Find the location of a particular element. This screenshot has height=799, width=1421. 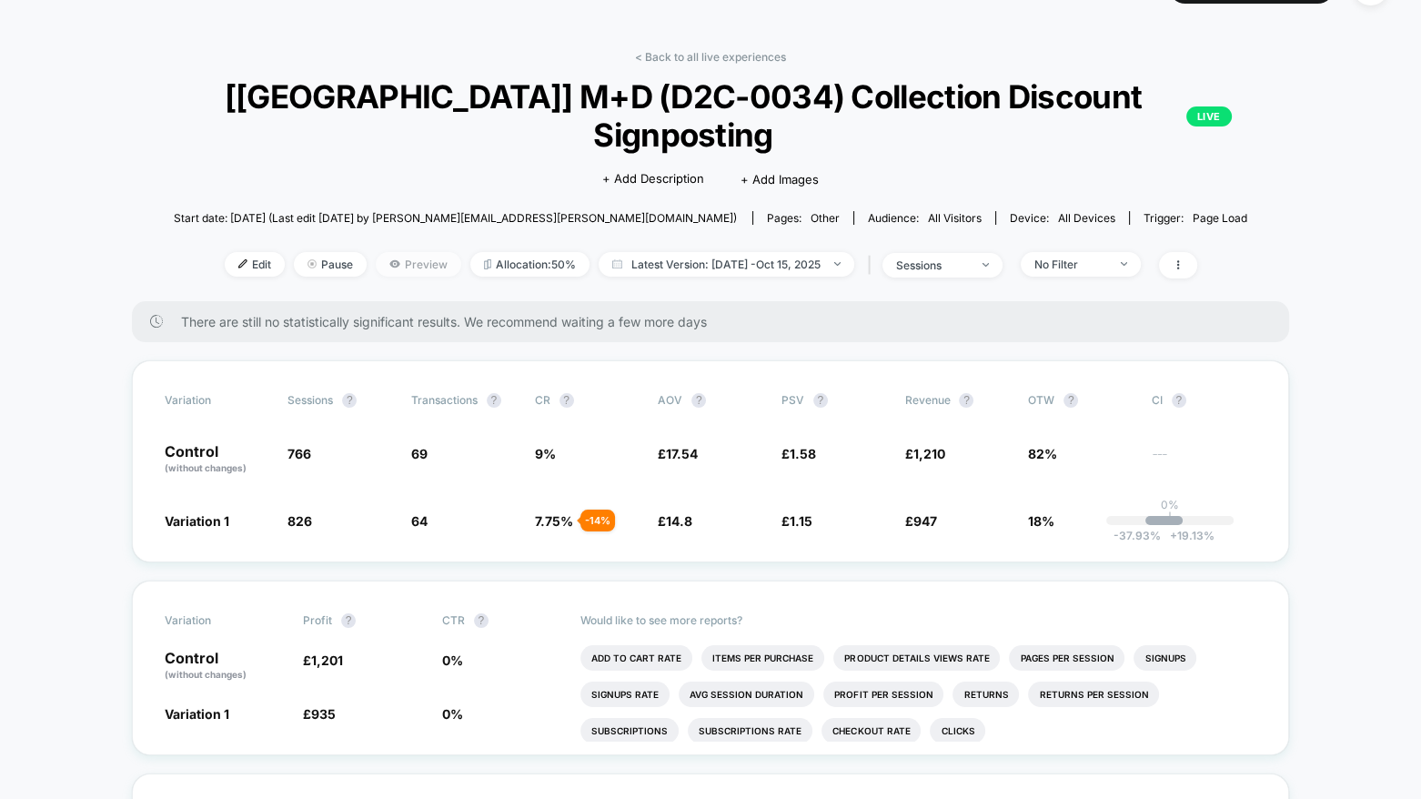

img: edit is located at coordinates (243, 264).